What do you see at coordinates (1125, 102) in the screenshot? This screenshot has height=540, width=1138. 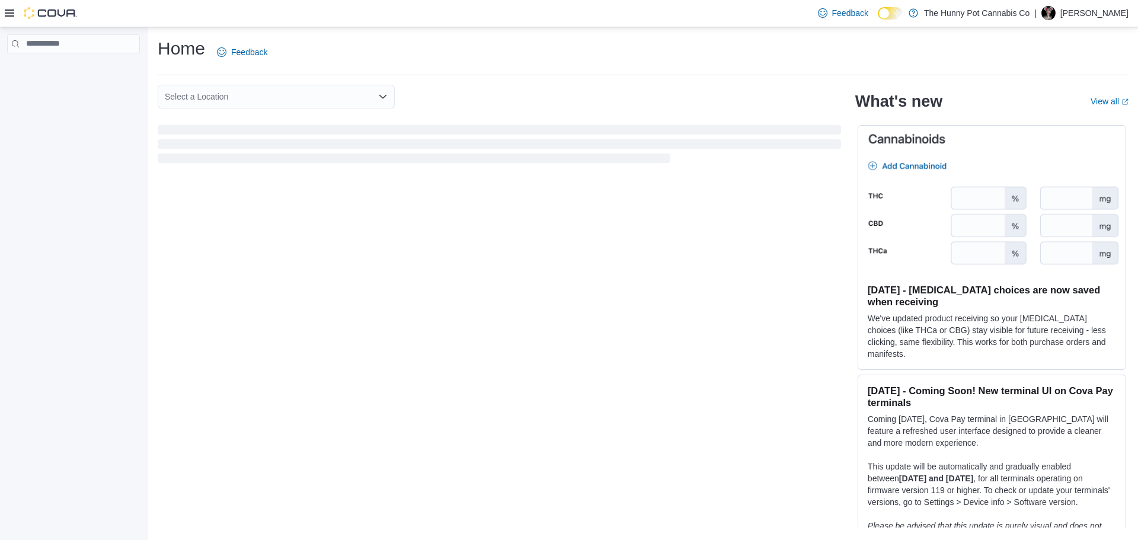 I see `svg: External link` at bounding box center [1125, 102].